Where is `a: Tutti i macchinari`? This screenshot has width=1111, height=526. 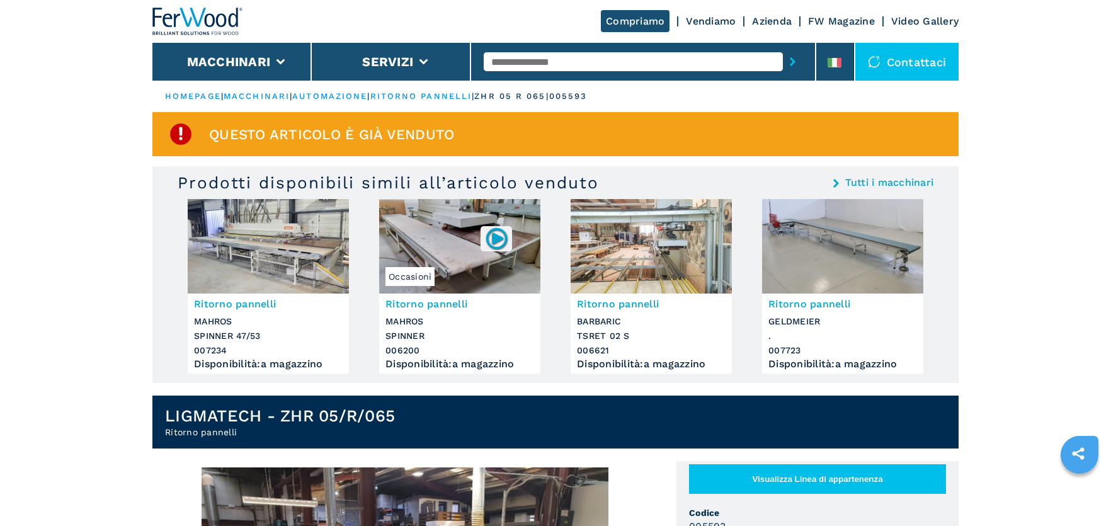
a: Tutti i macchinari is located at coordinates (889, 183).